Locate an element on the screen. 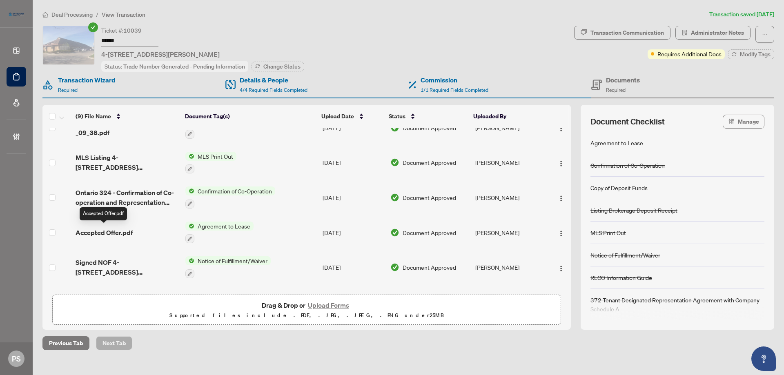  button: Status IconNotice of Fulfillment/Waiver is located at coordinates (228, 268).